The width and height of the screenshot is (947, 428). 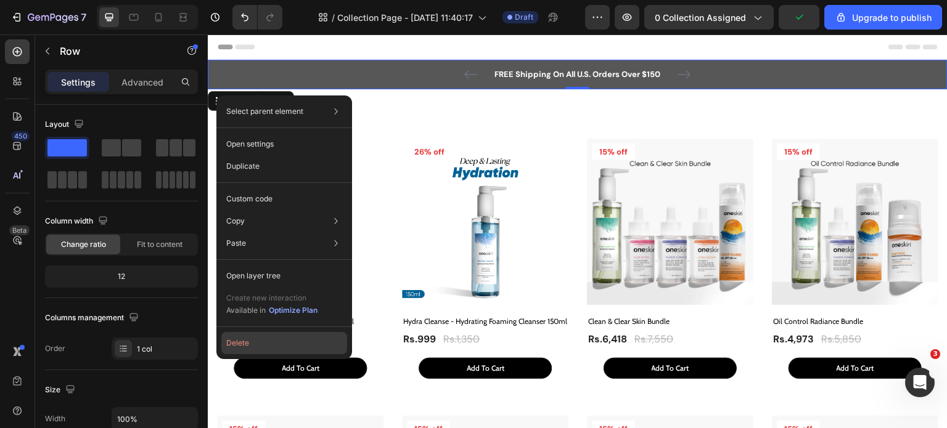 What do you see at coordinates (476, 40) in the screenshot?
I see `button: Carousel Next Arrow` at bounding box center [476, 40].